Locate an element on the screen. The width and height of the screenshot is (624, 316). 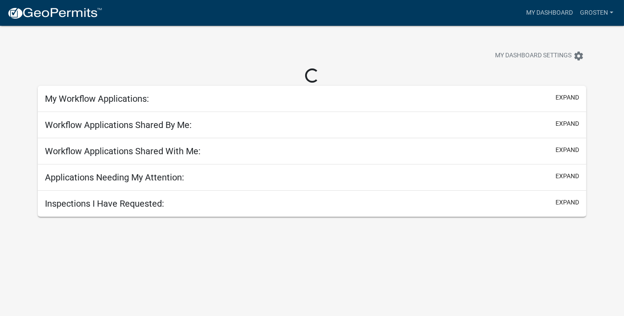
a: grosten is located at coordinates (597, 13).